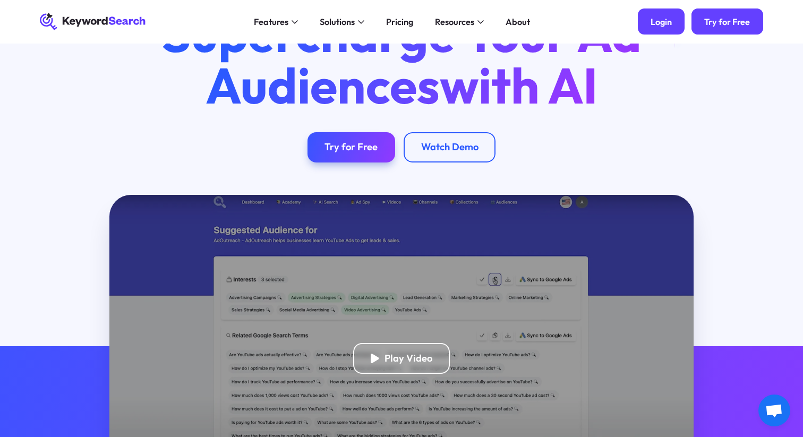  What do you see at coordinates (661, 22) in the screenshot?
I see `div: Login` at bounding box center [661, 22].